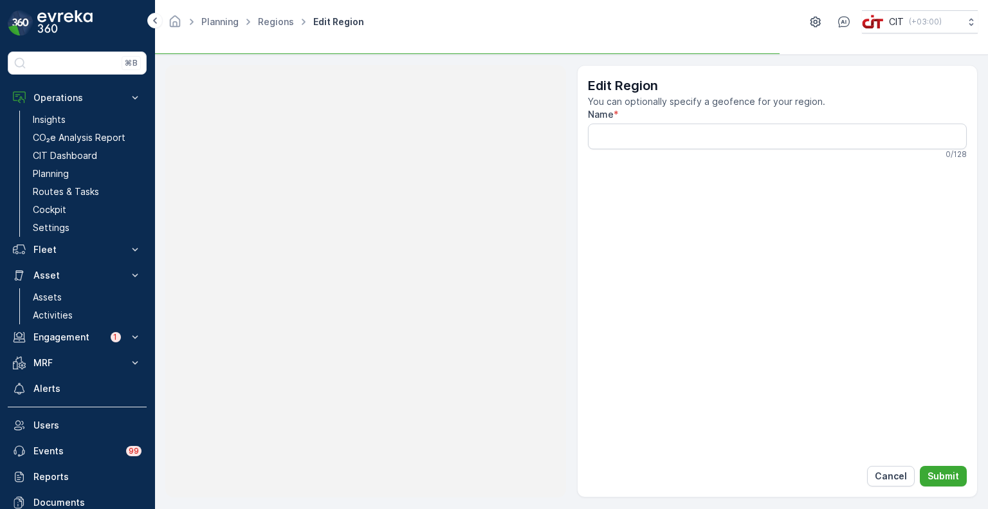 The height and width of the screenshot is (509, 988). What do you see at coordinates (131, 63) in the screenshot?
I see `p: ⌘B` at bounding box center [131, 63].